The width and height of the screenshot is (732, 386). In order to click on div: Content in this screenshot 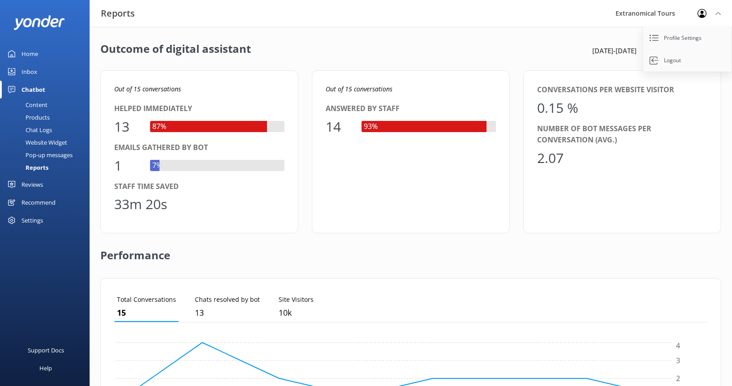, I will do `click(26, 105)`.